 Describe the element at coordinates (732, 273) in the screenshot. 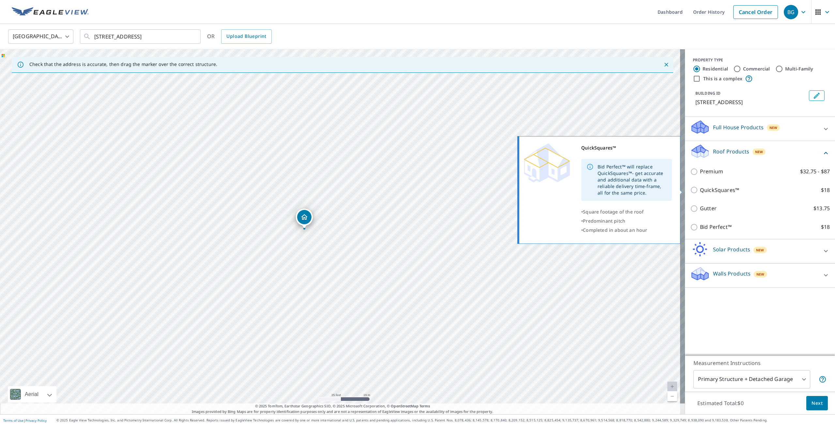

I see `p: Walls Products` at that location.